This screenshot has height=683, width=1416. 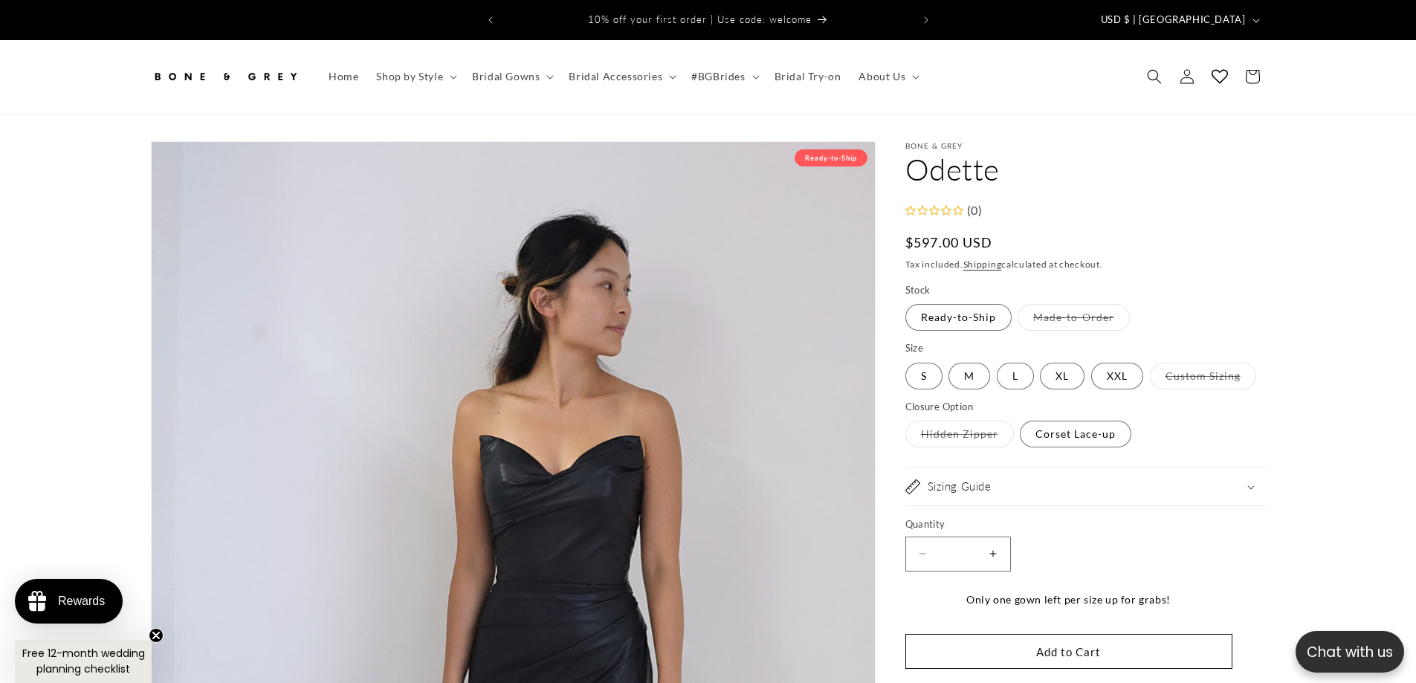 I want to click on button: Close teaser, so click(x=156, y=636).